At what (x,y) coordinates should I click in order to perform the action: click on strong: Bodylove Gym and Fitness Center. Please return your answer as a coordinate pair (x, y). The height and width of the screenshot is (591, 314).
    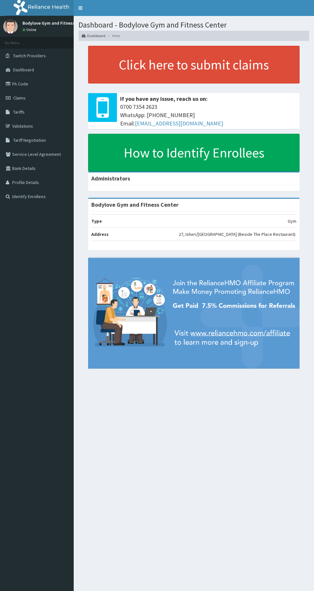
    Looking at the image, I should click on (135, 204).